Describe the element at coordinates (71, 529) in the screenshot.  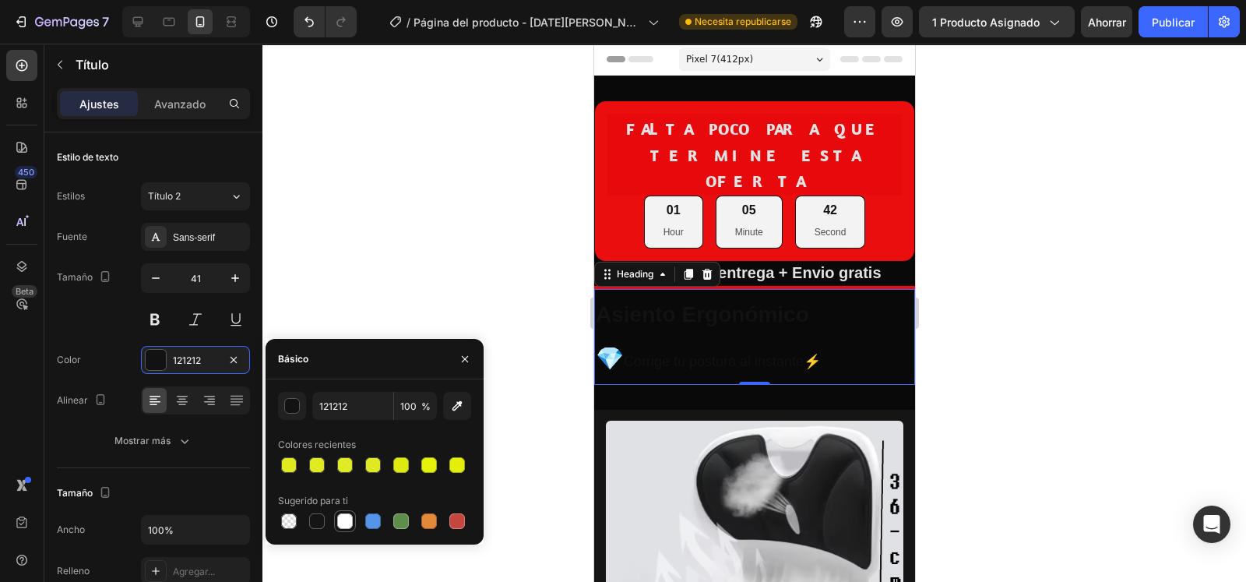
I see `font: Ancho` at that location.